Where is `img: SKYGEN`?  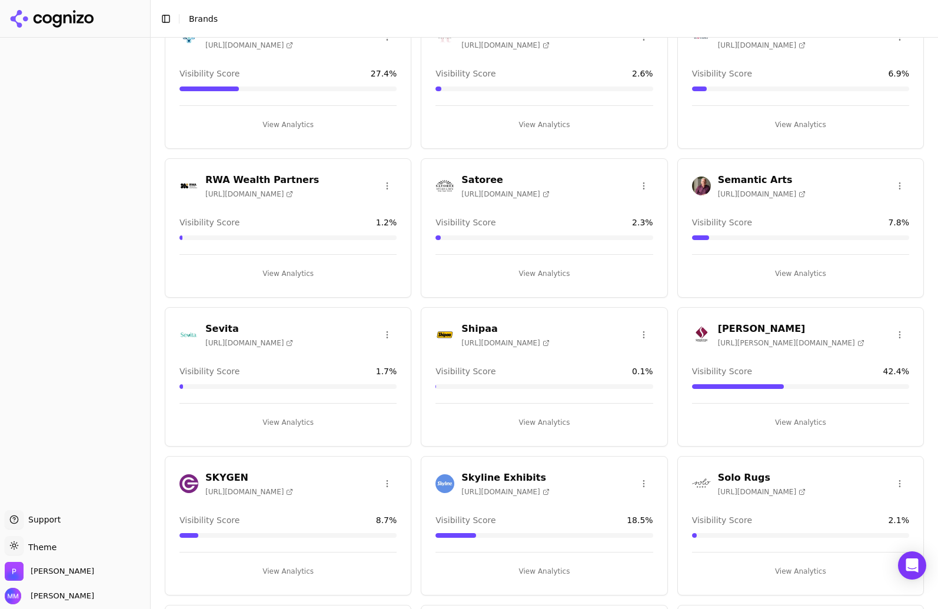 img: SKYGEN is located at coordinates (189, 483).